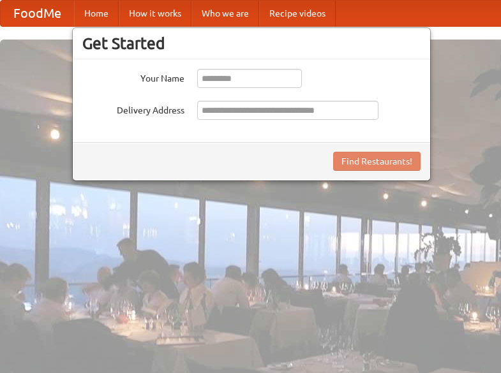 The width and height of the screenshot is (501, 373). Describe the element at coordinates (155, 13) in the screenshot. I see `a: How it works` at that location.